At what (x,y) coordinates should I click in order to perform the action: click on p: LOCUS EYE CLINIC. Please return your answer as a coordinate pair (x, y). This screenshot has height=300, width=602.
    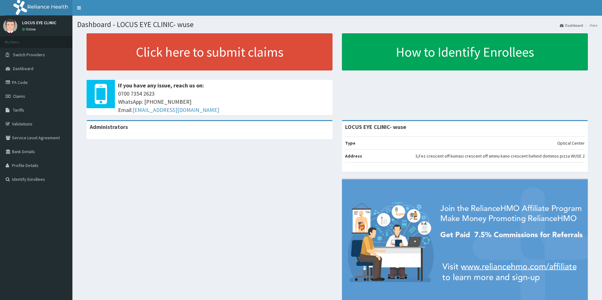
    Looking at the image, I should click on (39, 23).